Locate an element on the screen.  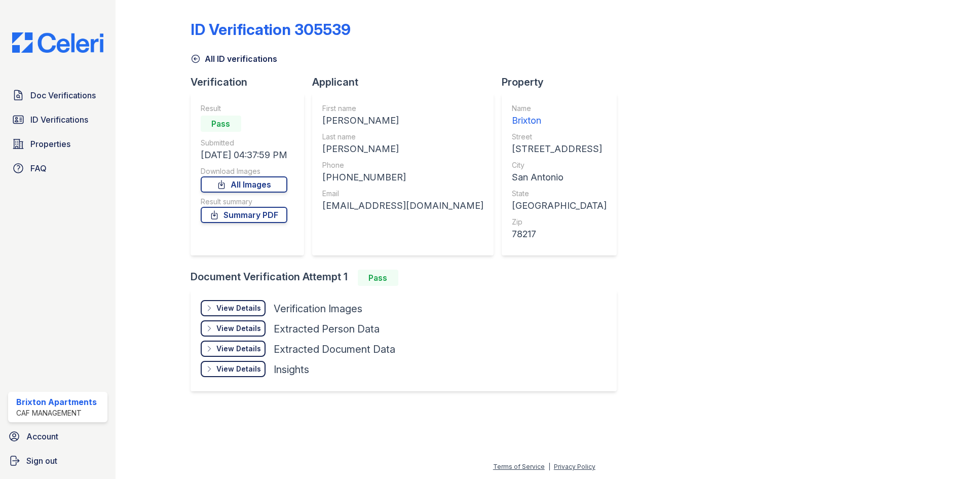
div: Submitted is located at coordinates (244, 143).